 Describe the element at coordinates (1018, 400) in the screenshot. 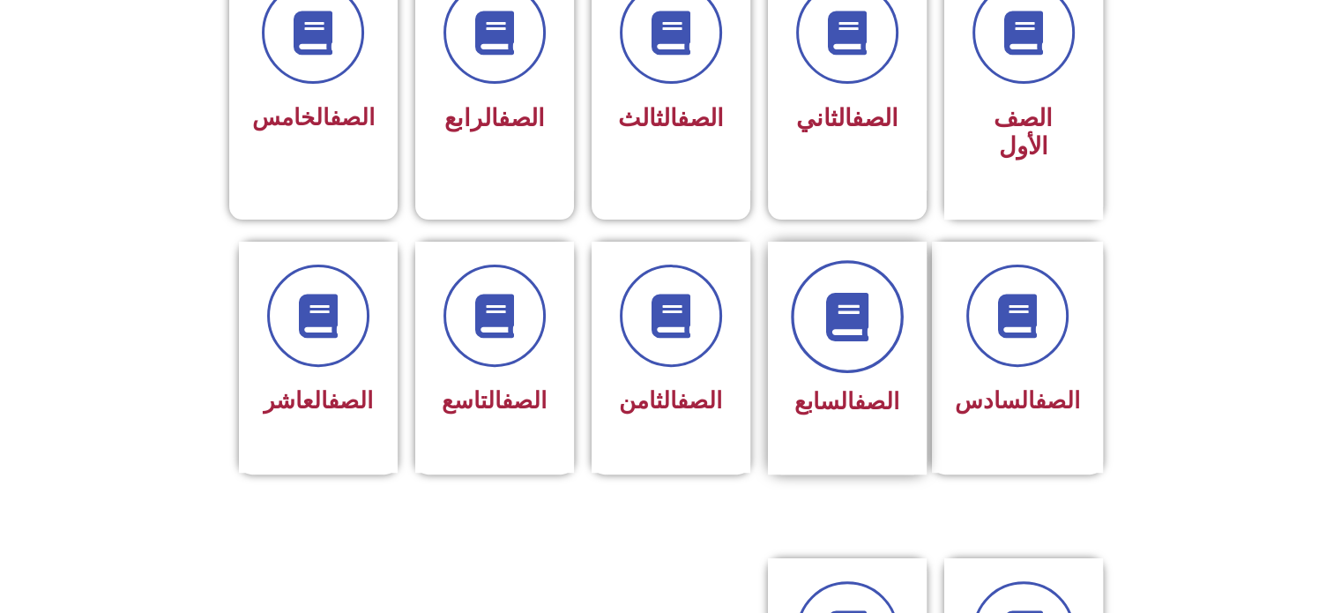

I see `span: السادس` at that location.